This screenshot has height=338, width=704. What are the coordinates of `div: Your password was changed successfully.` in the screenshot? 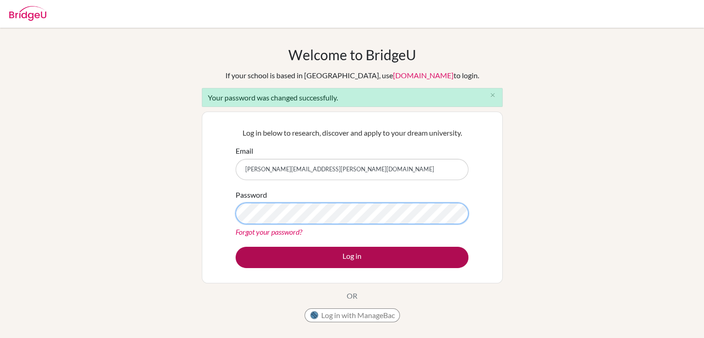 It's located at (352, 97).